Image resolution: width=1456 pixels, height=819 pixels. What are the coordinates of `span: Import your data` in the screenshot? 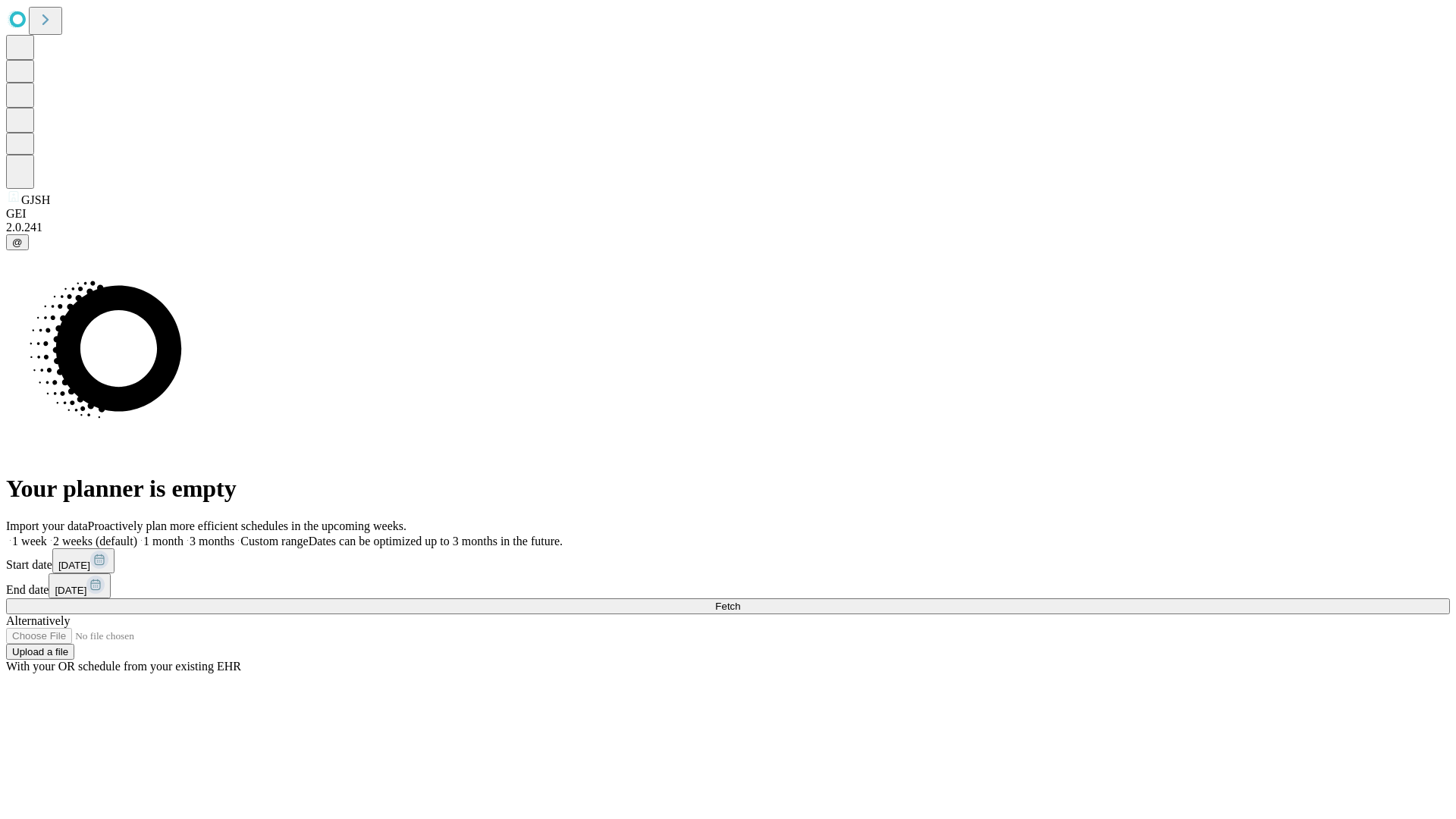 It's located at (47, 525).